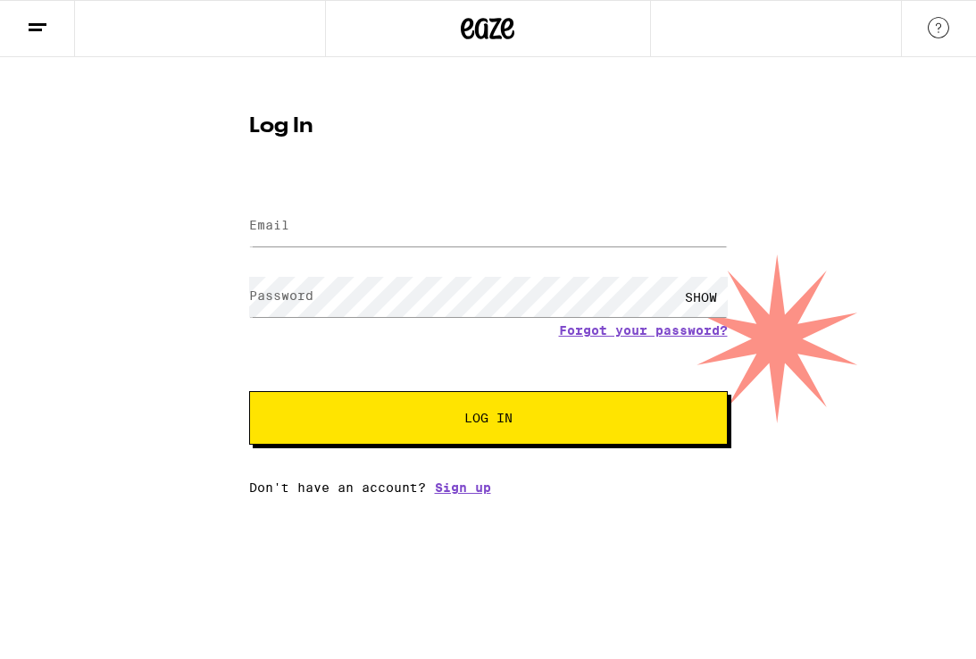 Image resolution: width=976 pixels, height=659 pixels. Describe the element at coordinates (281, 296) in the screenshot. I see `label: Password` at that location.